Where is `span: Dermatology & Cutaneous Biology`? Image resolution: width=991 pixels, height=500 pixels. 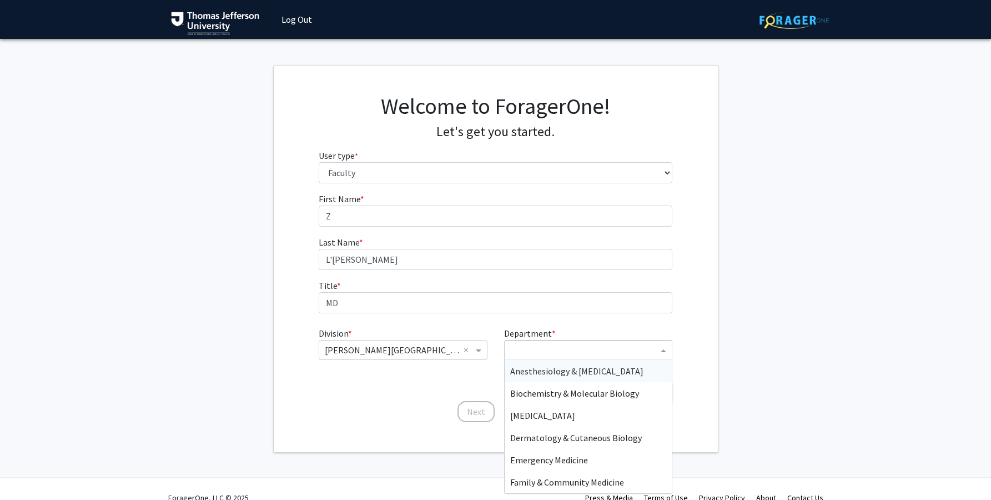 span: Dermatology & Cutaneous Biology is located at coordinates (576, 437).